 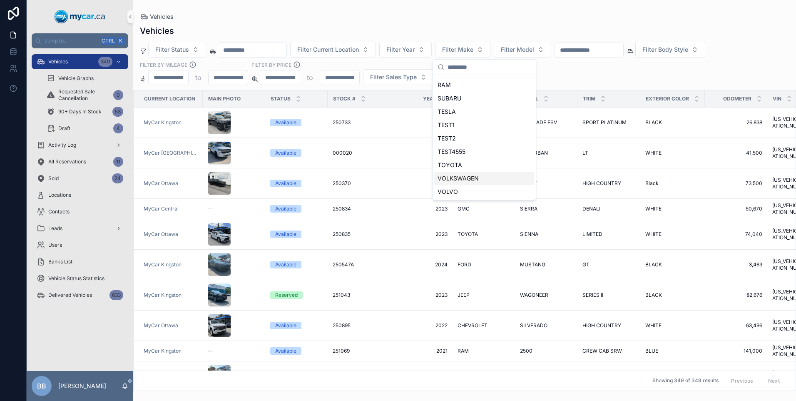 I want to click on a: Activity Log, so click(x=80, y=145).